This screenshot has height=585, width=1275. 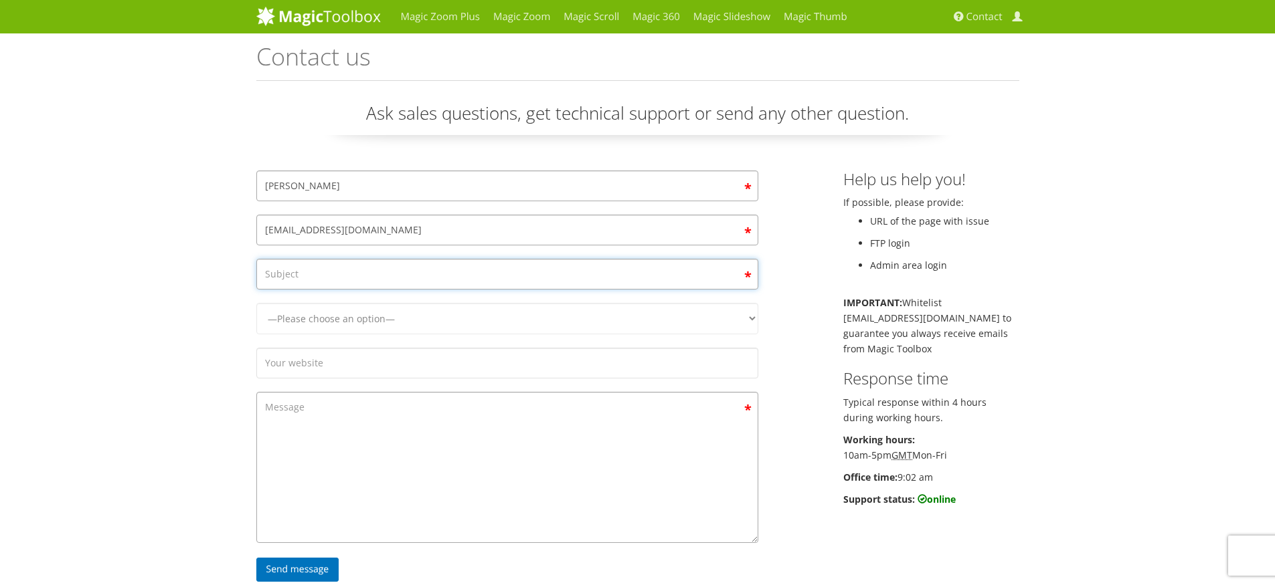 I want to click on b: Office time:, so click(x=870, y=477).